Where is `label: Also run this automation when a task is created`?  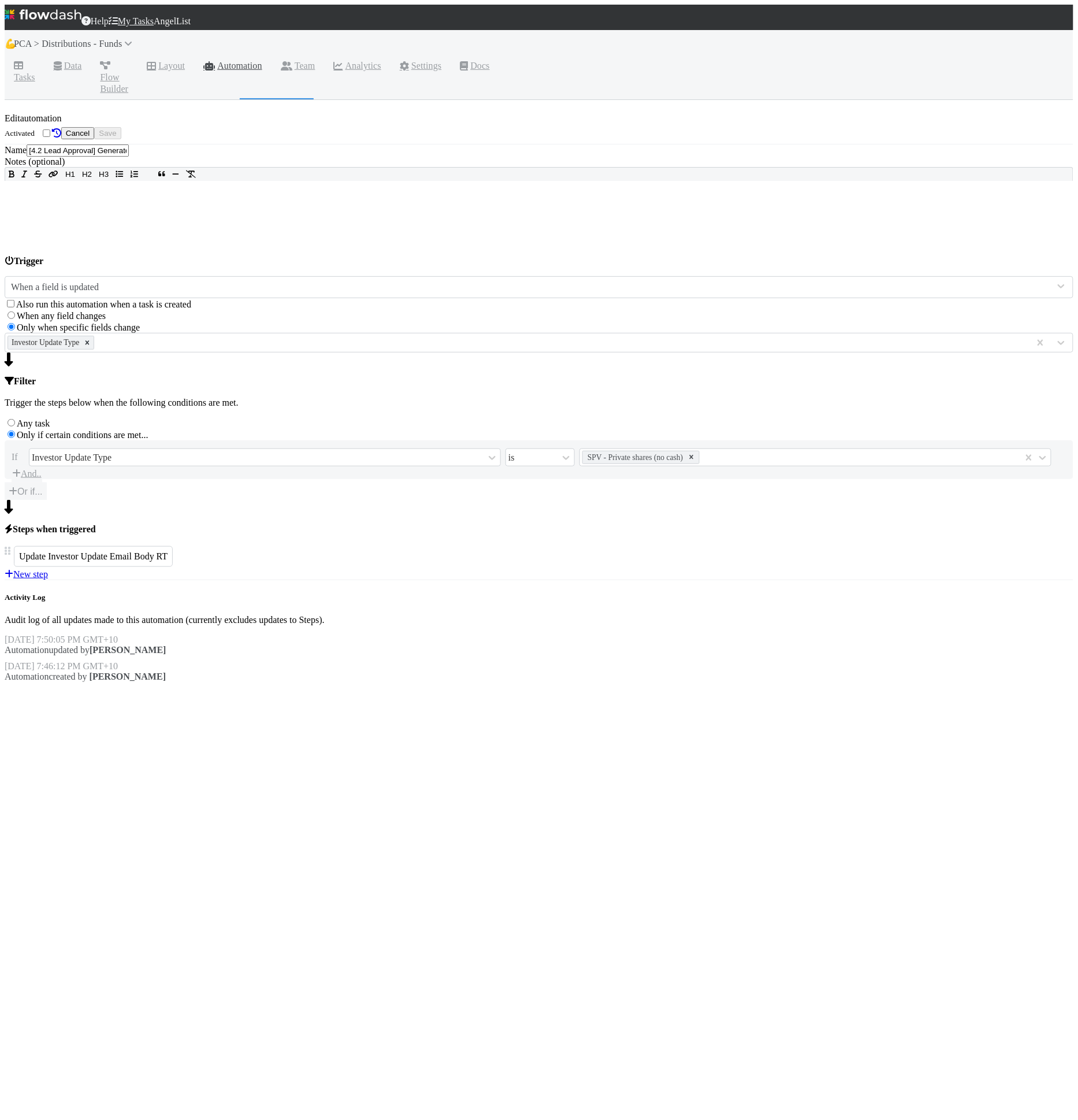
label: Also run this automation when a task is created is located at coordinates (103, 304).